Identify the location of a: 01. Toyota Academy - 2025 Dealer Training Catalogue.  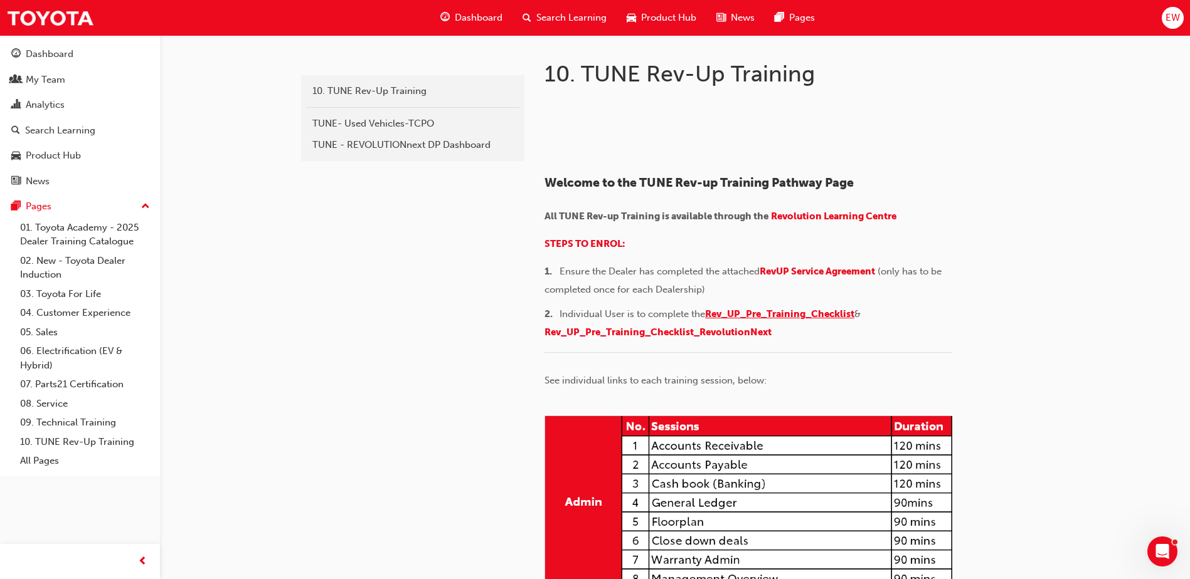
(85, 235).